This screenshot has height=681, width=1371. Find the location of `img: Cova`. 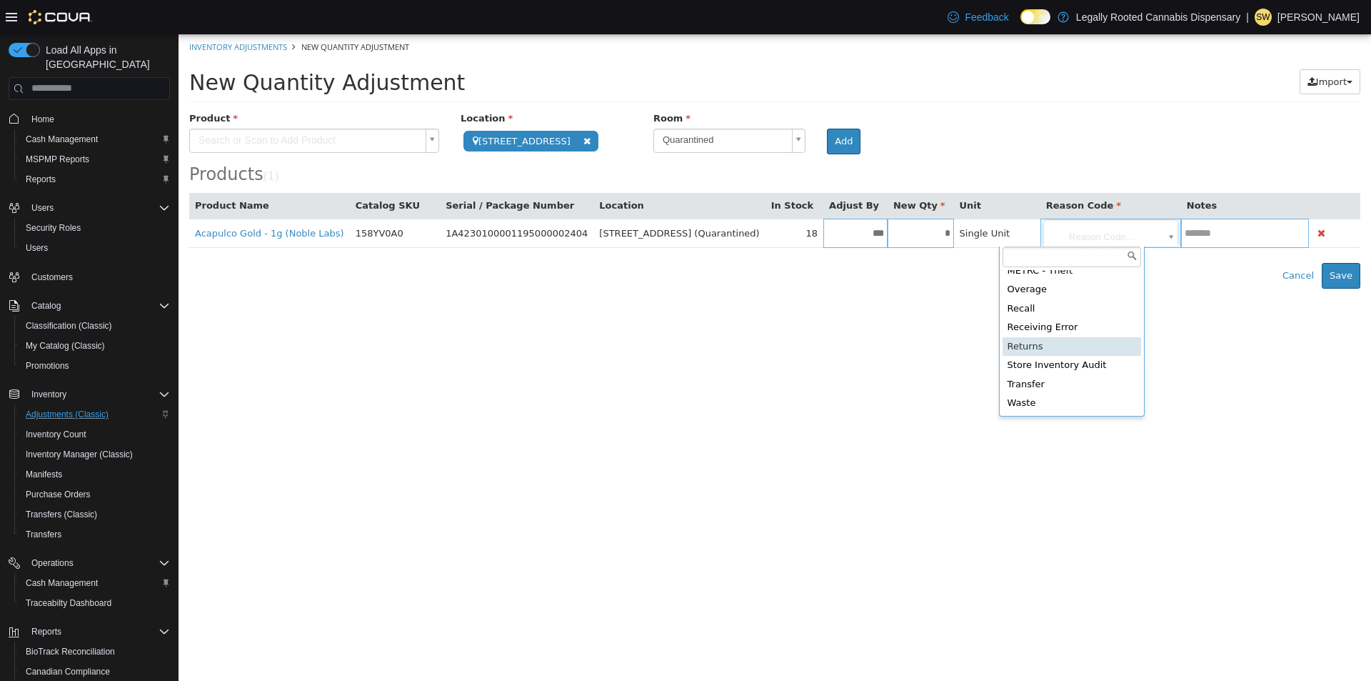

img: Cova is located at coordinates (60, 17).